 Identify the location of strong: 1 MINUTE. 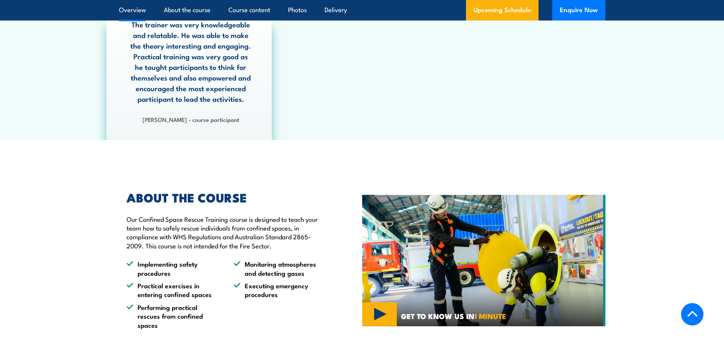
(490, 316).